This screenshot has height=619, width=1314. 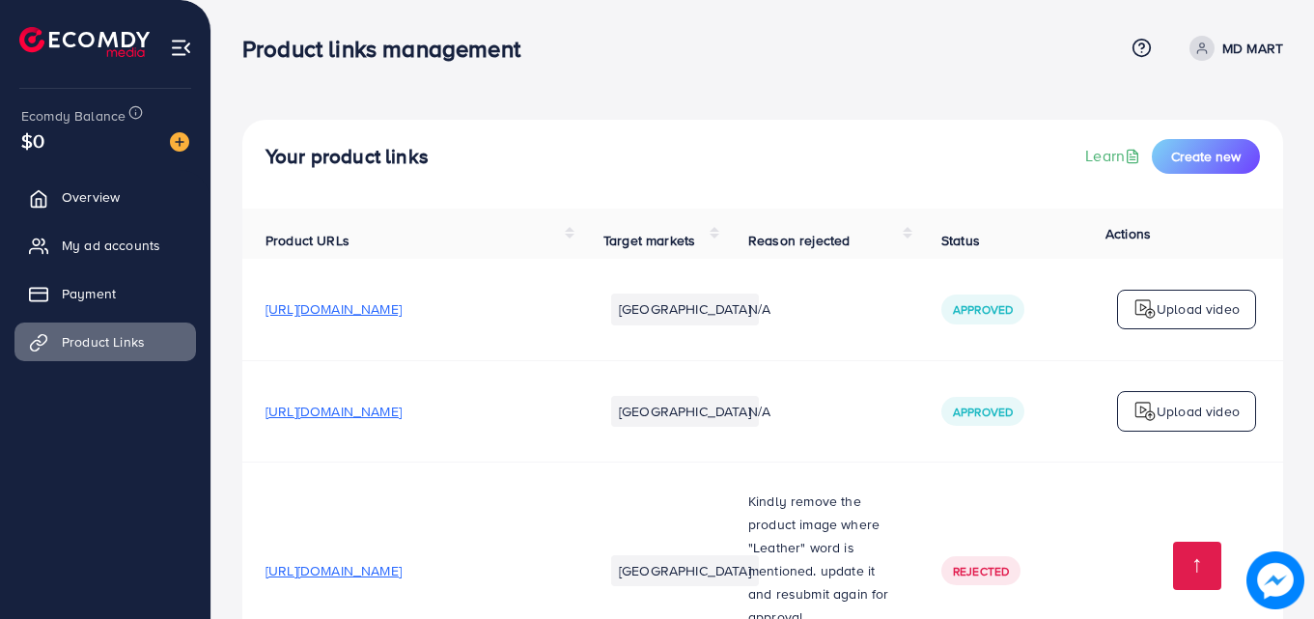 What do you see at coordinates (89, 294) in the screenshot?
I see `span: Payment` at bounding box center [89, 294].